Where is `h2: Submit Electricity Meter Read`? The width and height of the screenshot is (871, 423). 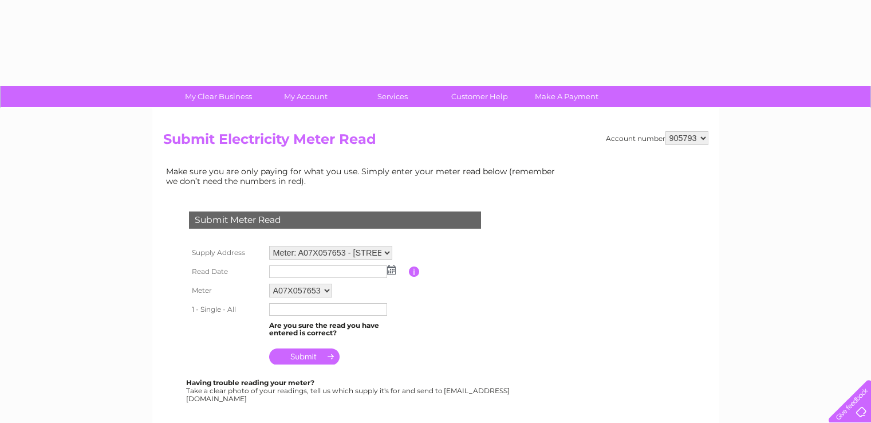
h2: Submit Electricity Meter Read is located at coordinates (436, 142).